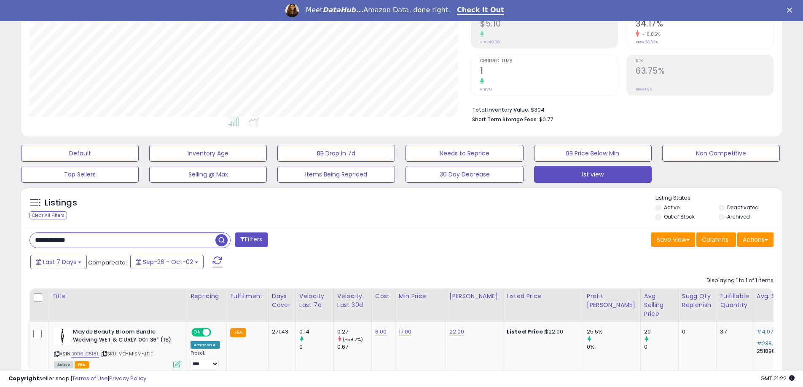 The height and width of the screenshot is (387, 803). Describe the element at coordinates (80, 153) in the screenshot. I see `button: Default` at that location.